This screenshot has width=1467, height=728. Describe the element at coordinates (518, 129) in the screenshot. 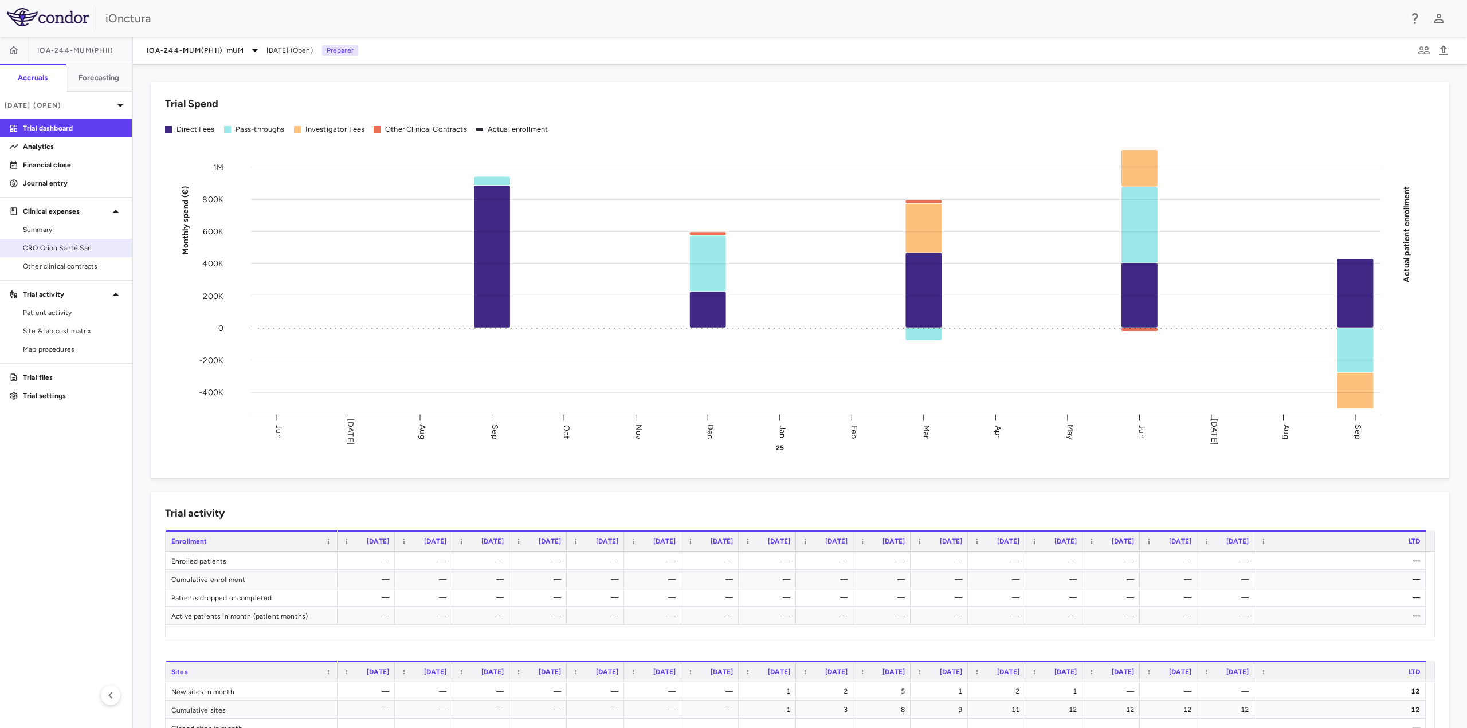

I see `div: Actual enrollment` at that location.